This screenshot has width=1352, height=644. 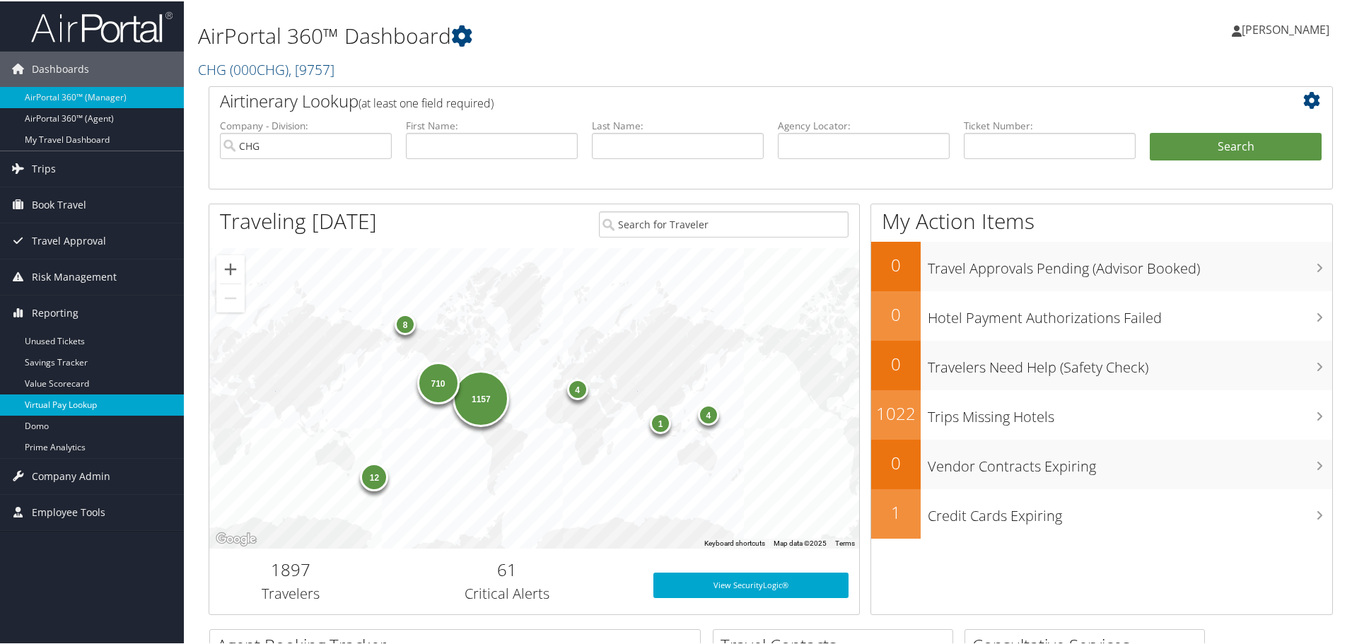 What do you see at coordinates (1101, 513) in the screenshot?
I see `a: 1Credit Cards Expiring` at bounding box center [1101, 513].